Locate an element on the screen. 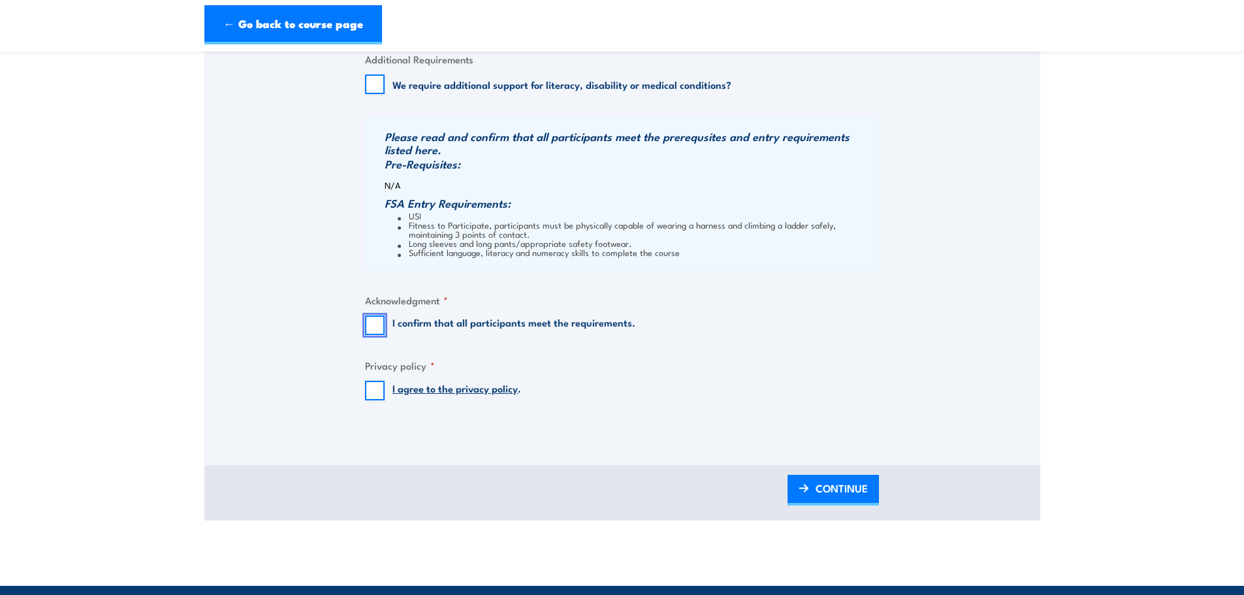  li: Long sleeves and long pants/appropriate safety footwear. is located at coordinates (637, 243).